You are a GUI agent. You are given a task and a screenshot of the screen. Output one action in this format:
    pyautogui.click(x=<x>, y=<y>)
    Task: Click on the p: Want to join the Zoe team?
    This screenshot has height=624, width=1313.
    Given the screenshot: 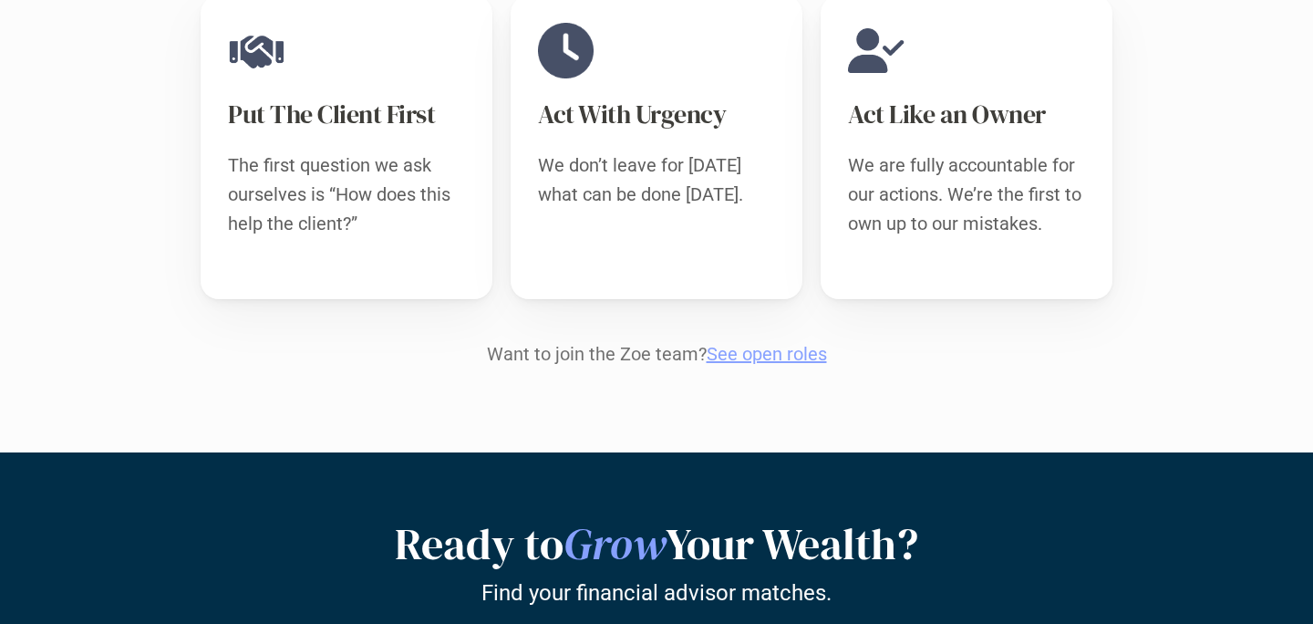 What is the action you would take?
    pyautogui.click(x=656, y=354)
    